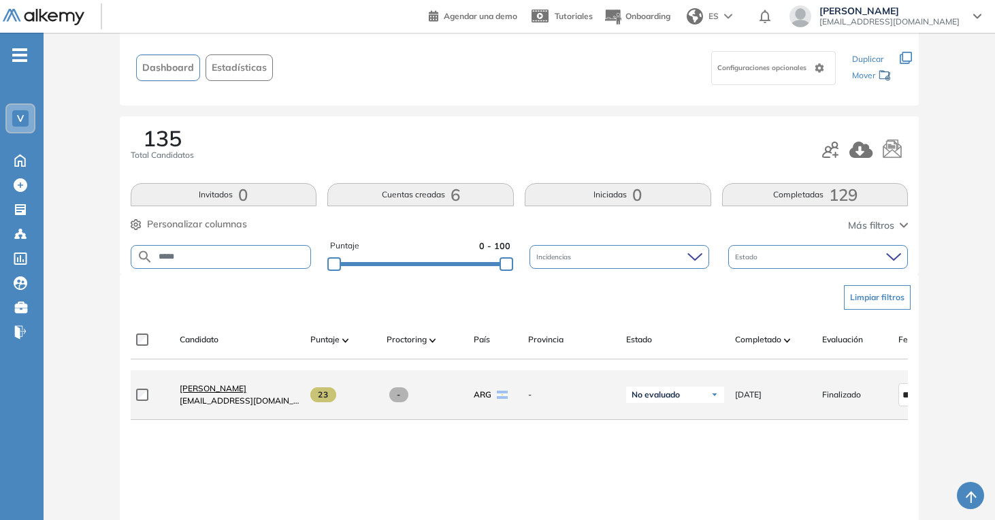  Describe the element at coordinates (877, 297) in the screenshot. I see `button: Limpiar filtros` at that location.